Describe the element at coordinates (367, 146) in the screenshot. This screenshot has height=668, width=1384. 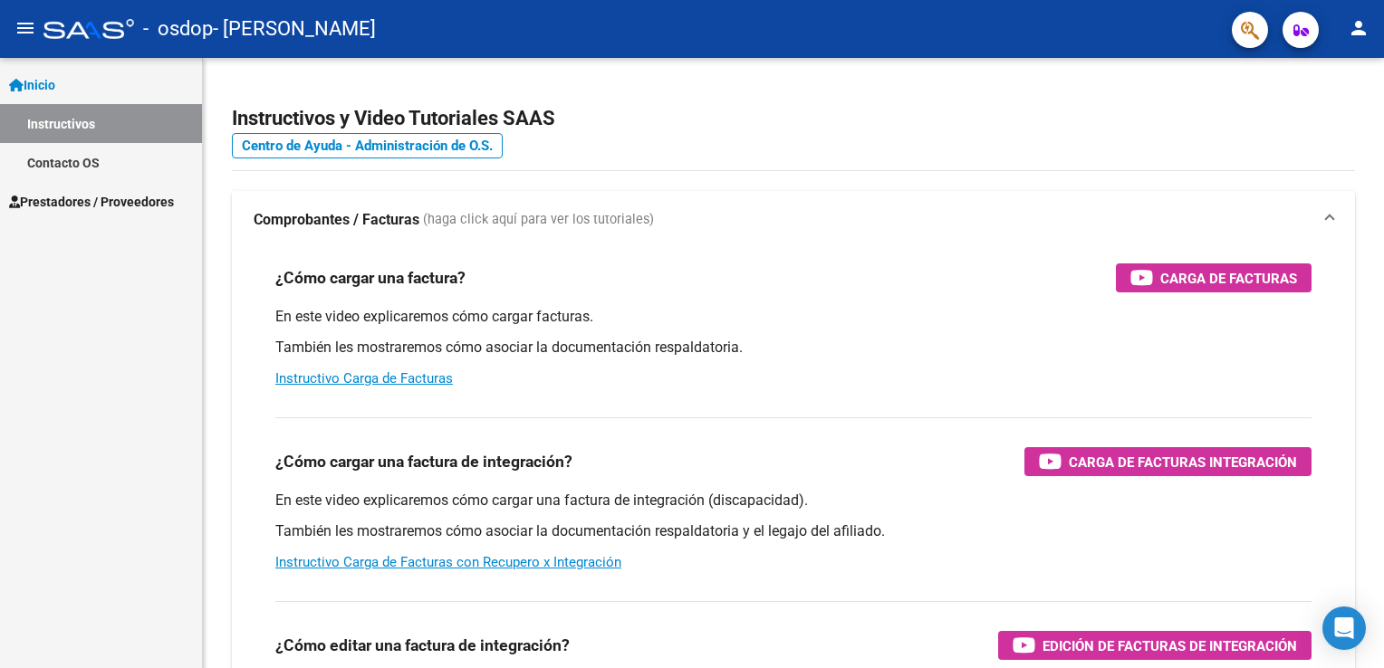
I see `a: Centro de Ayuda - Administración de O.S.` at that location.